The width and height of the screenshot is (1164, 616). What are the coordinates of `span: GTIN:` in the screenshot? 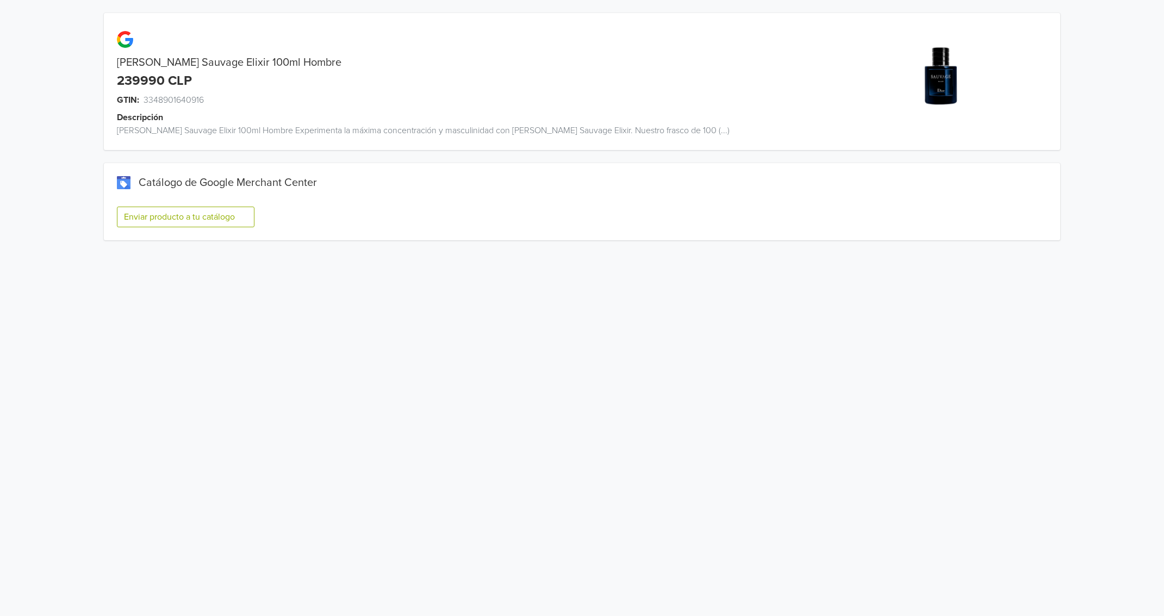 It's located at (128, 100).